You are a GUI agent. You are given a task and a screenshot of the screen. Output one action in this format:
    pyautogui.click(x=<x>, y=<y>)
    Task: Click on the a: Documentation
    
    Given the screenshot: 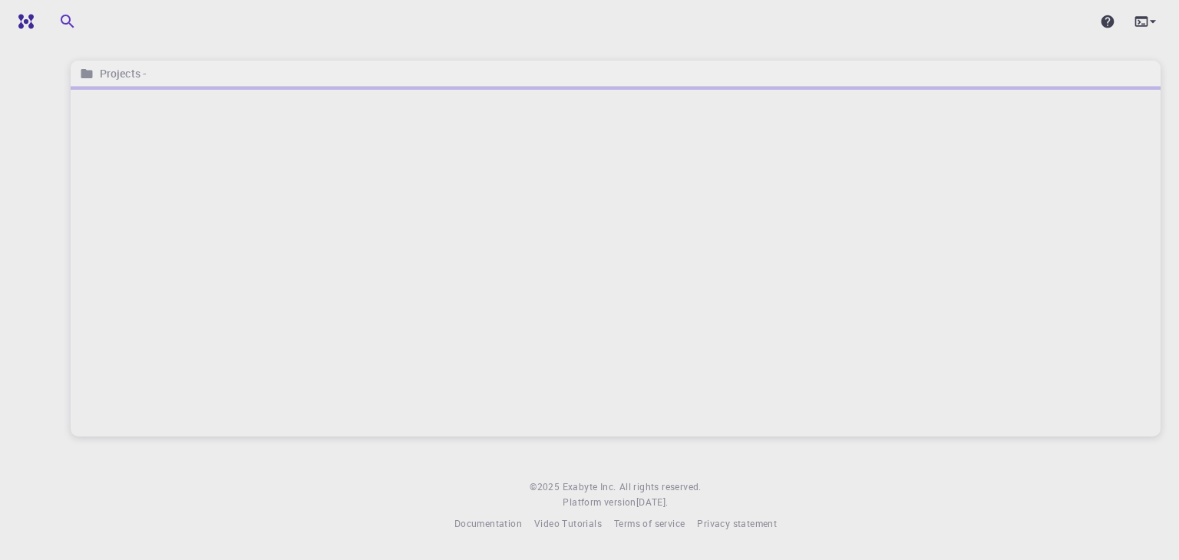 What is the action you would take?
    pyautogui.click(x=488, y=524)
    